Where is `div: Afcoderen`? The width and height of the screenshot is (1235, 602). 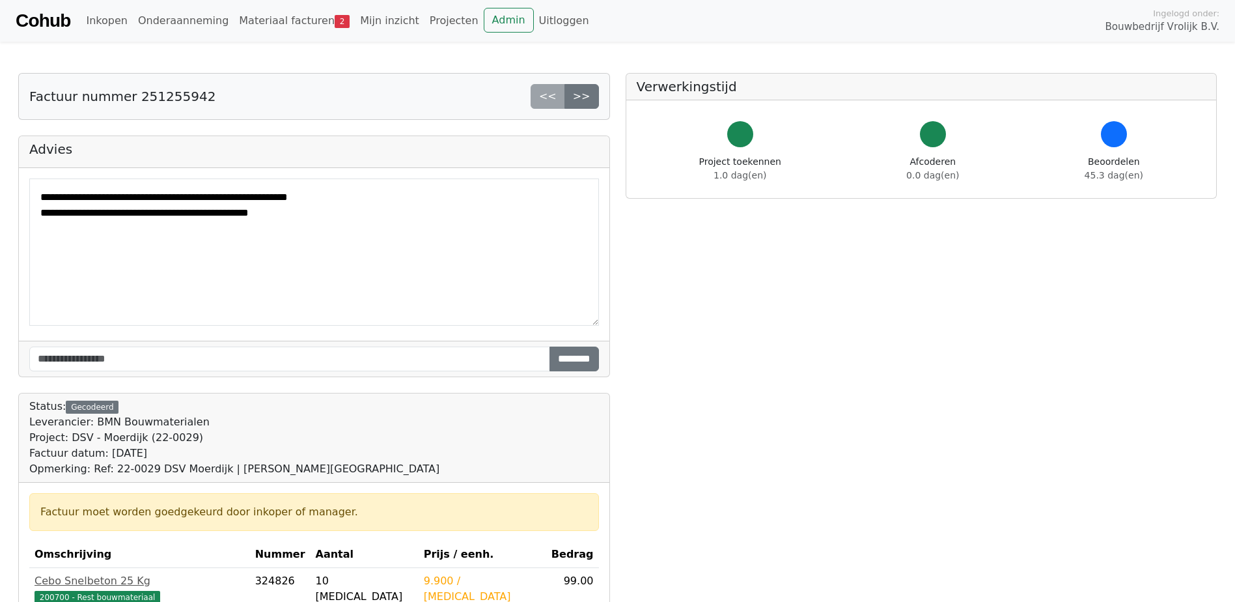 div: Afcoderen is located at coordinates (932, 169).